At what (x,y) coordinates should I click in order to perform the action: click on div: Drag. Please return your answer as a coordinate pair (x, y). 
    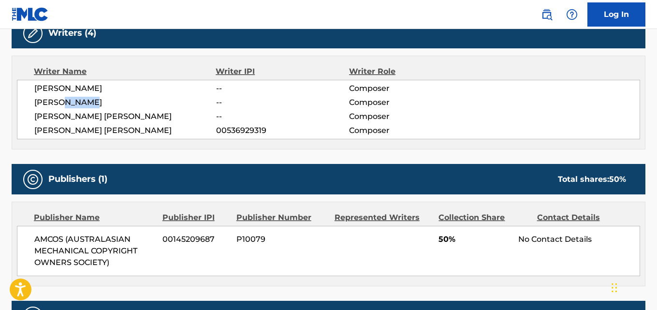
    Looking at the image, I should click on (614, 288).